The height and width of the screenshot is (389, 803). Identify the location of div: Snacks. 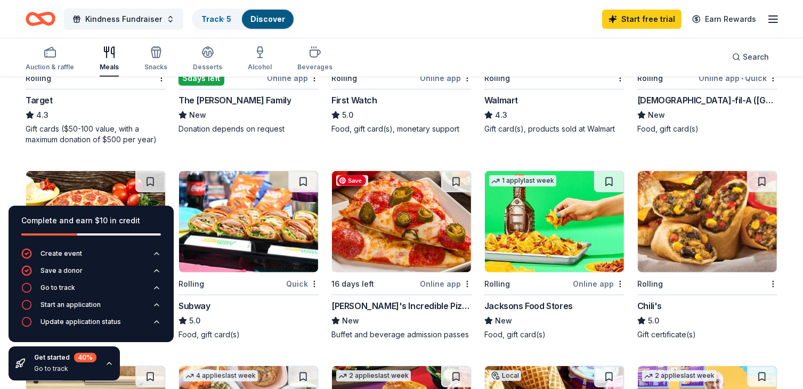
(156, 67).